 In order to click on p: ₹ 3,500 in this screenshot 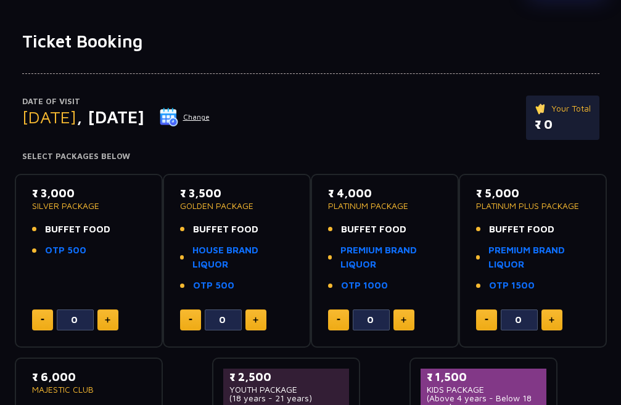, I will do `click(237, 193)`.